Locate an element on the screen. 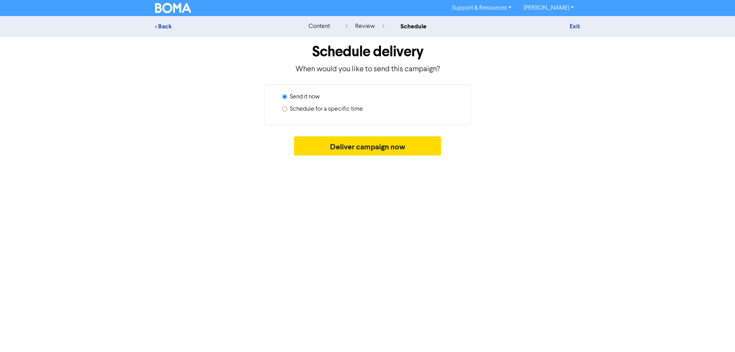 The image size is (735, 352). a: Exit is located at coordinates (574, 26).